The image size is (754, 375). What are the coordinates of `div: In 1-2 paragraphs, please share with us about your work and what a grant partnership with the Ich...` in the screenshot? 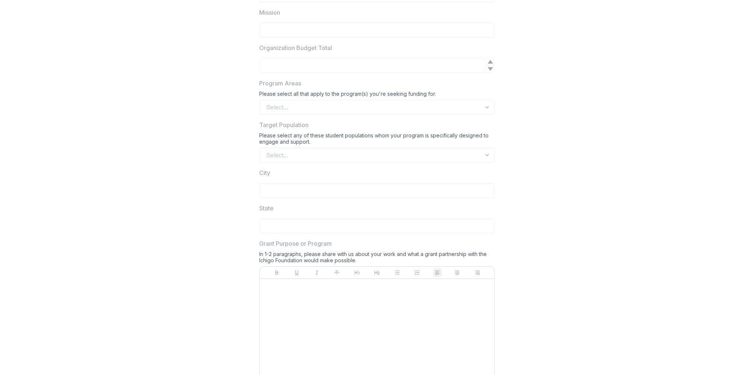 It's located at (377, 259).